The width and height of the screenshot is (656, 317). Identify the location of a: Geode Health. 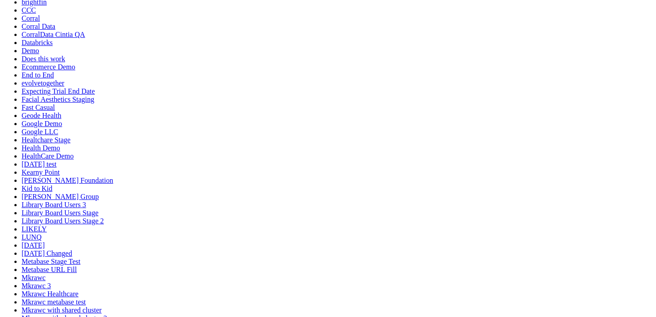
(41, 115).